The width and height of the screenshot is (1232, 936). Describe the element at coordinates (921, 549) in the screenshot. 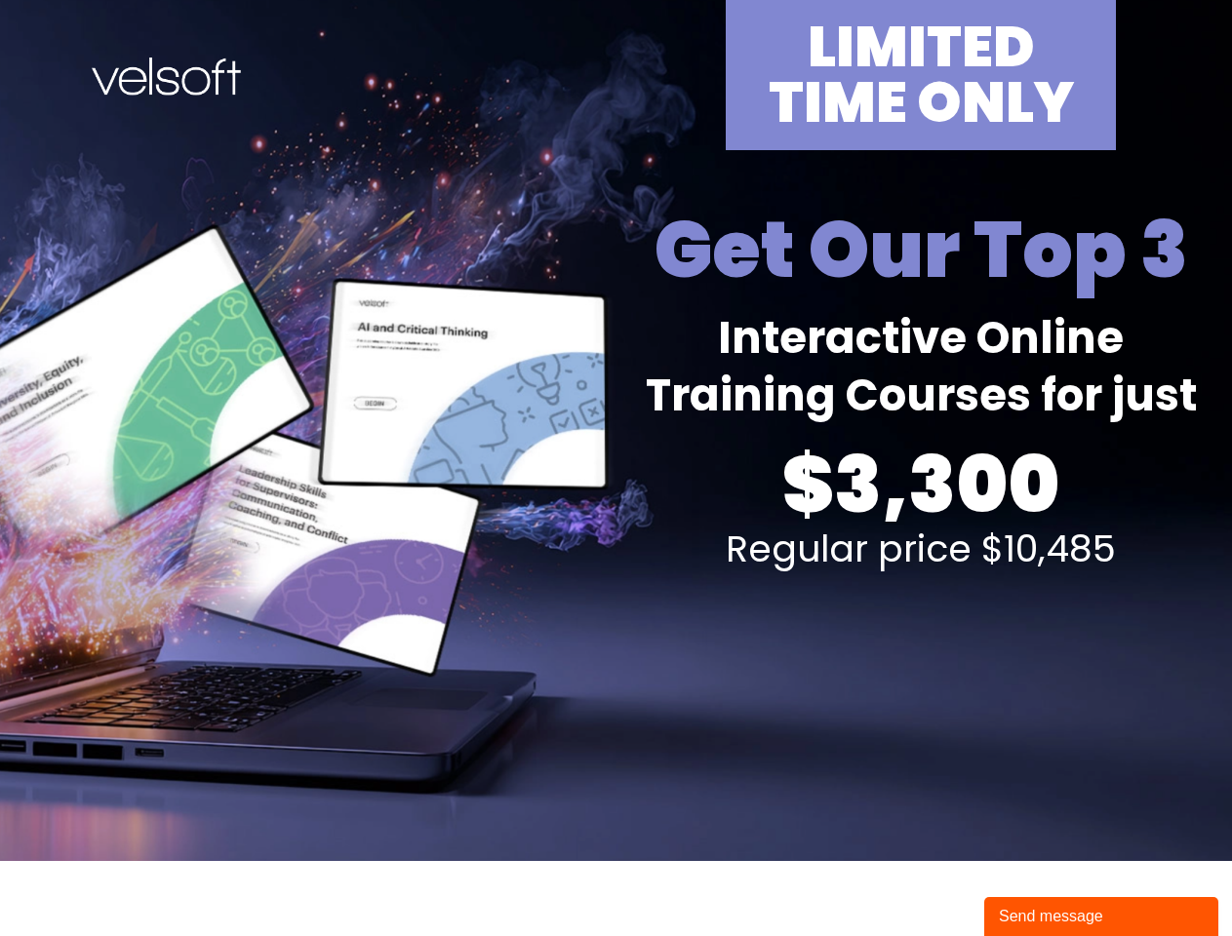

I see `h2: Regular price $10,485` at that location.